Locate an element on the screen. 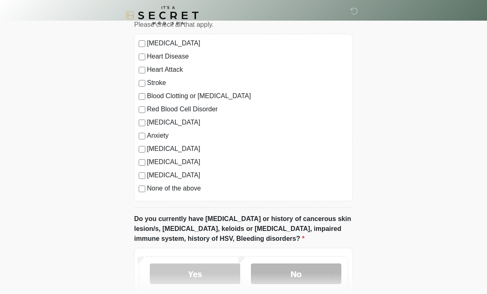  label: Yes is located at coordinates (195, 275).